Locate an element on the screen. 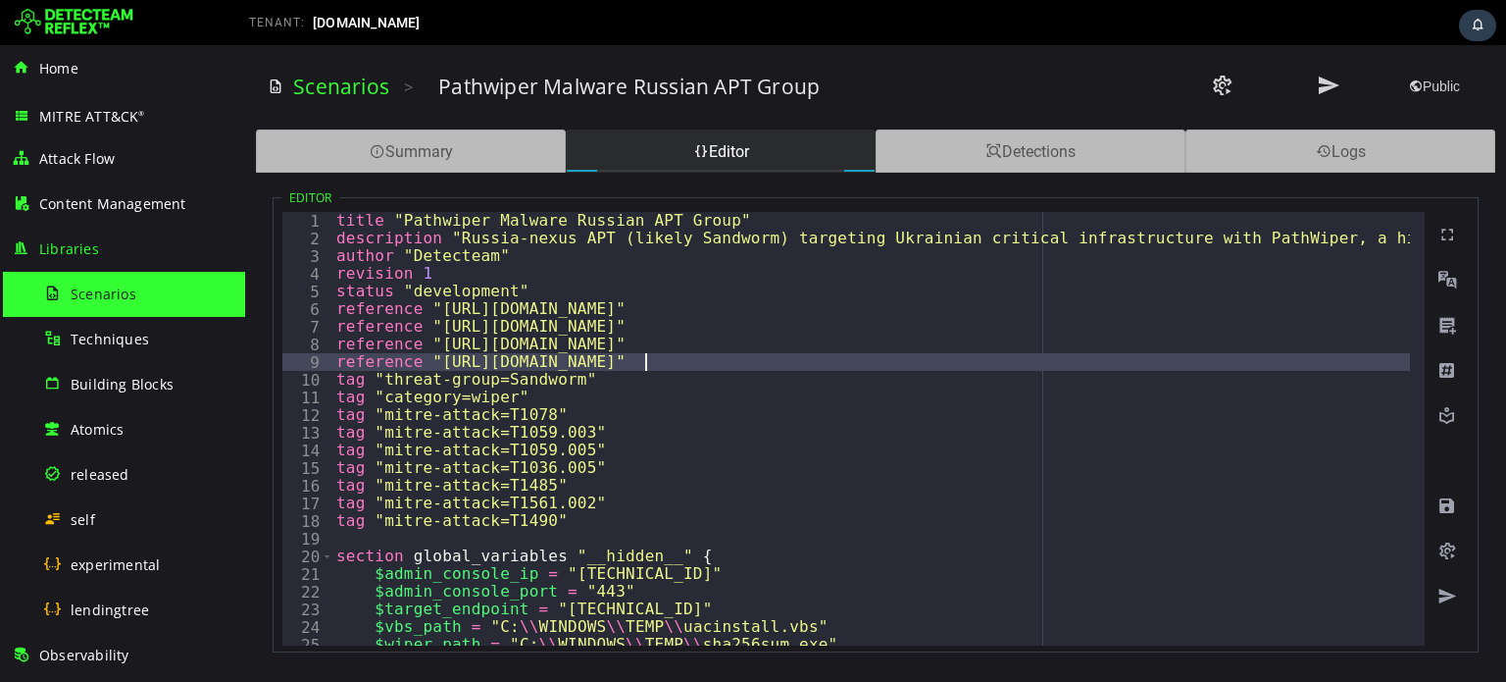  div: 19 is located at coordinates (62, 493).